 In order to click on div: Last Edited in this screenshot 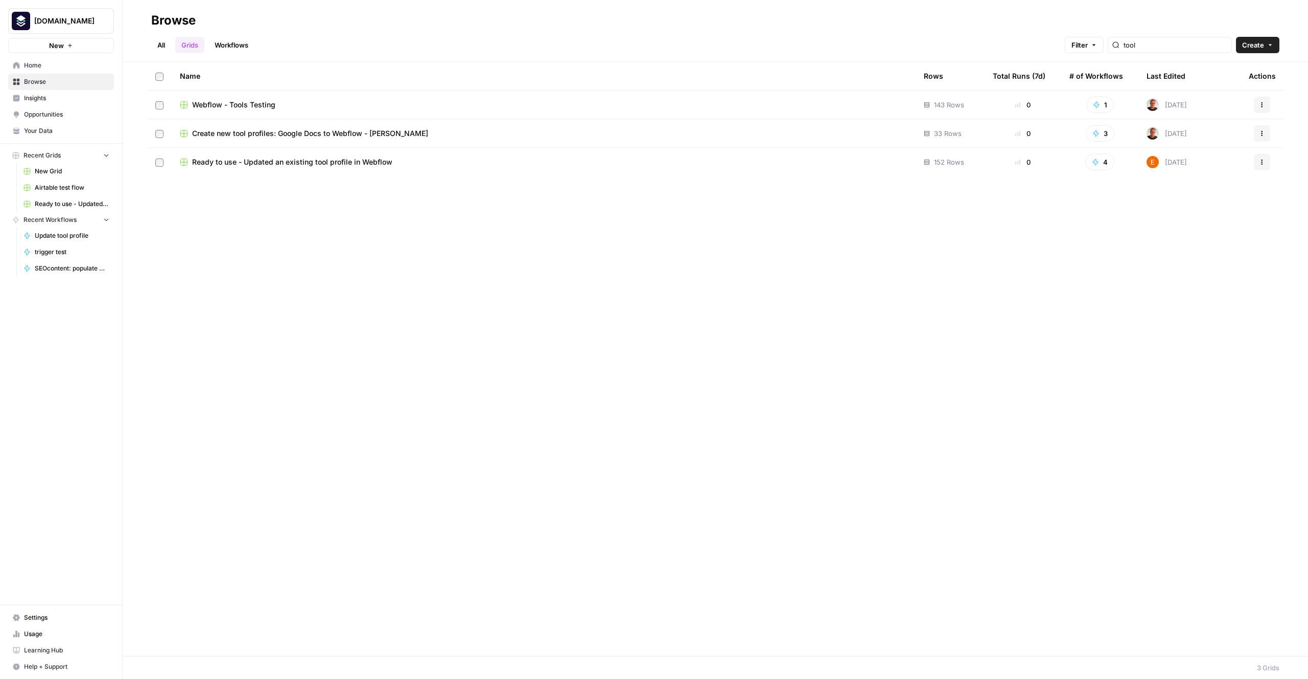, I will do `click(1166, 76)`.